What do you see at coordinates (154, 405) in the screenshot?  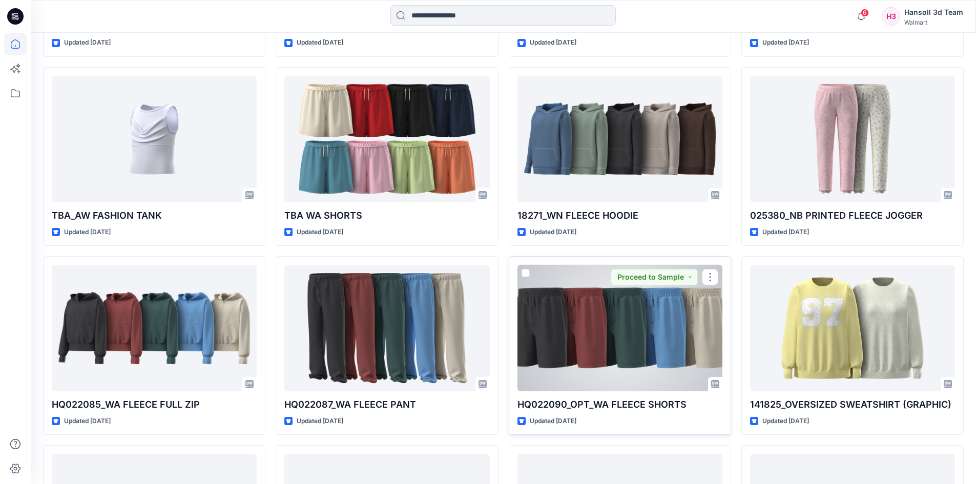 I see `p: HQ022085_WA FLEECE FULL ZIP` at bounding box center [154, 405].